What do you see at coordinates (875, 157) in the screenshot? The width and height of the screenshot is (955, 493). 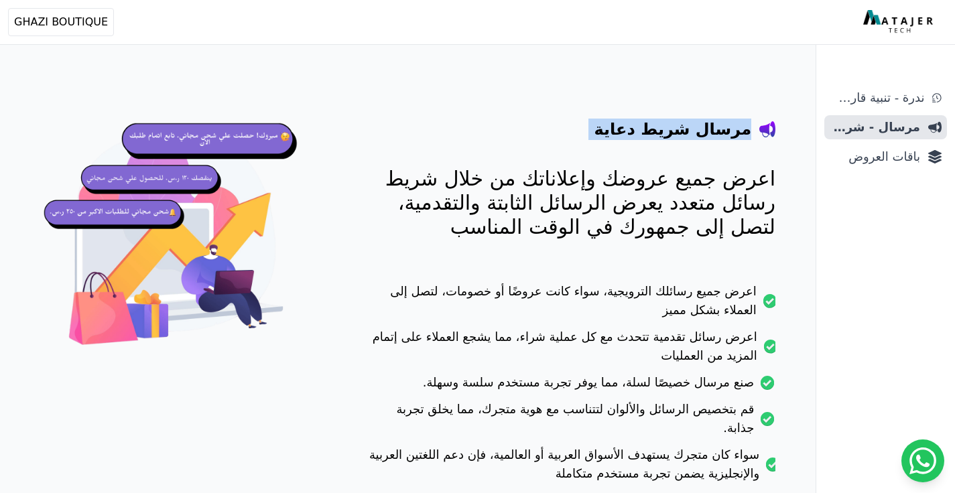 I see `span: باقات العروض` at bounding box center [875, 157].